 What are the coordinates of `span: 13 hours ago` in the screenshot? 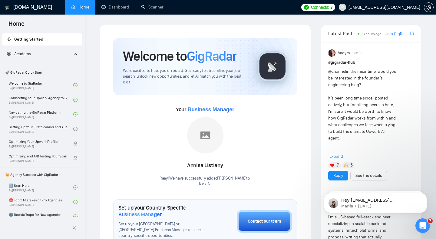 It's located at (371, 34).